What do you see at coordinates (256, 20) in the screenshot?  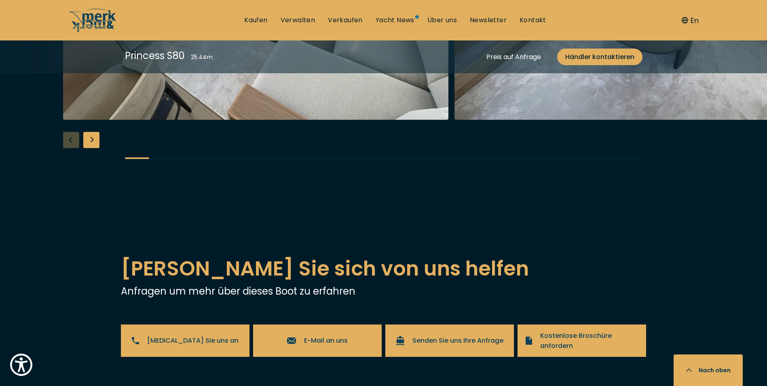 I see `a: Kaufen` at bounding box center [256, 20].